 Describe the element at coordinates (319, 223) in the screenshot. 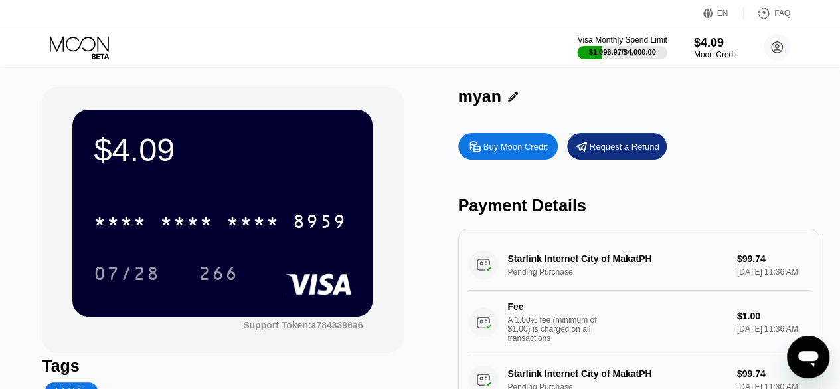

I see `div: 8959` at that location.